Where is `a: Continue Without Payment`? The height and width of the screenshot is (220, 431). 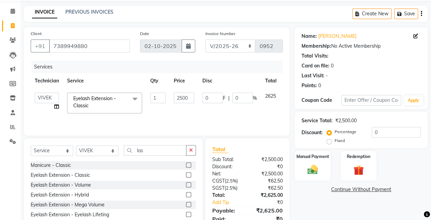
a: Continue Without Payment is located at coordinates (361, 189).